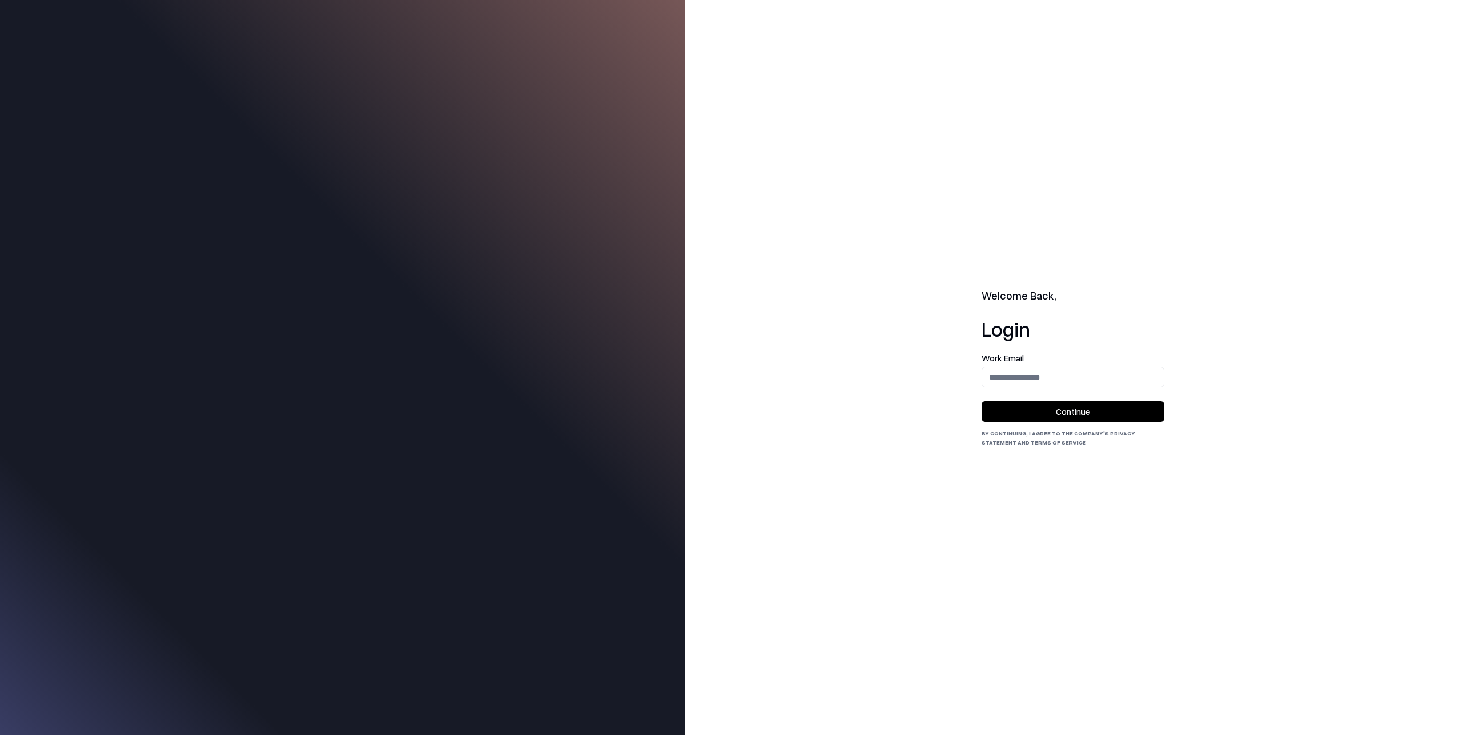 The image size is (1461, 735). I want to click on div: By continuing, I agree to the Company's and, so click(1073, 438).